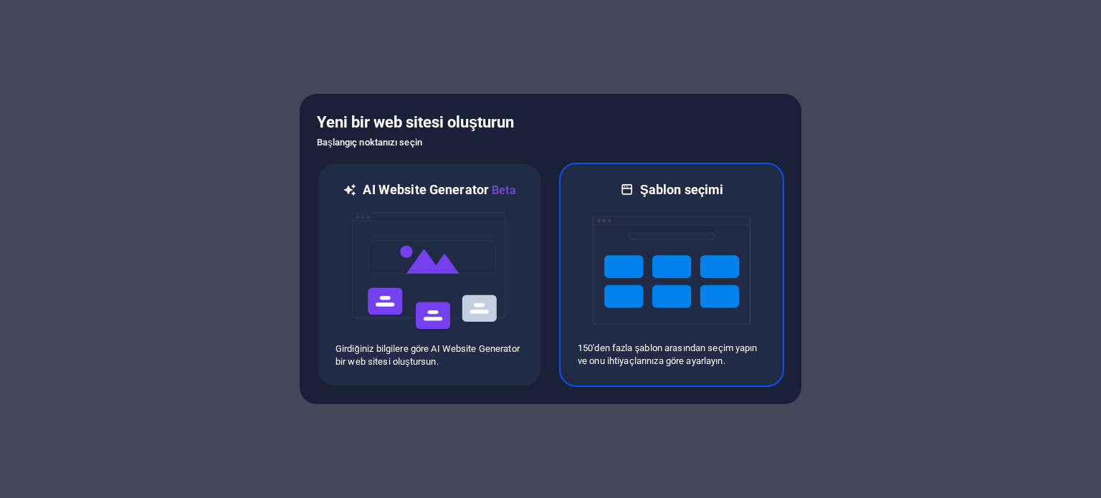 The height and width of the screenshot is (498, 1101). Describe the element at coordinates (502, 190) in the screenshot. I see `span: Beta` at that location.